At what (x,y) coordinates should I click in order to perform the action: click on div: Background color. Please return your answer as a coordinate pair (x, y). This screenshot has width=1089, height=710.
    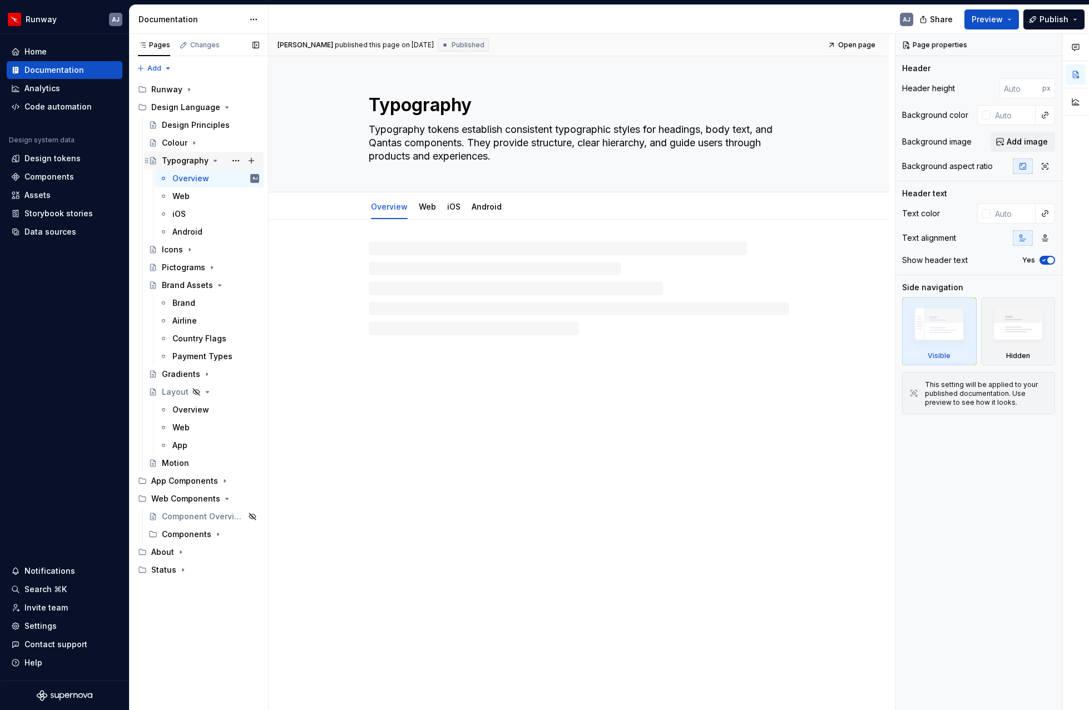
    Looking at the image, I should click on (935, 115).